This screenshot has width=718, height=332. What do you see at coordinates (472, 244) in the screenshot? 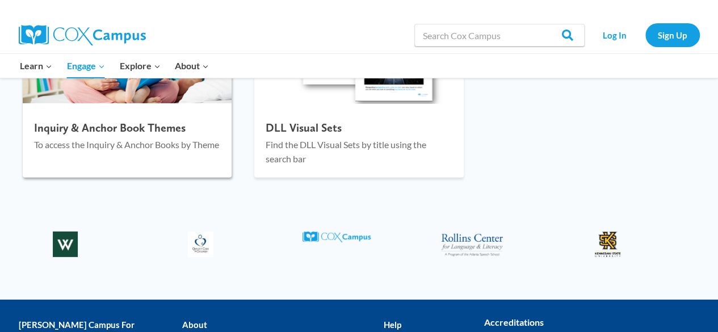
I see `img: rollins_logo-1-300x116.png` at bounding box center [472, 244].